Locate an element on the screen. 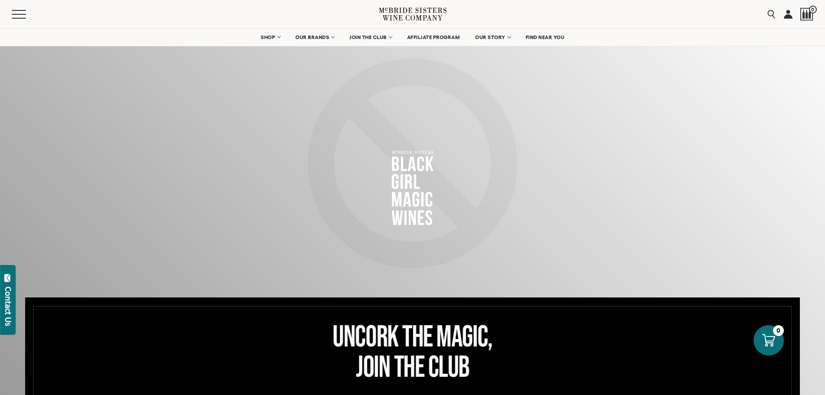  span: MAGIC, is located at coordinates (464, 337).